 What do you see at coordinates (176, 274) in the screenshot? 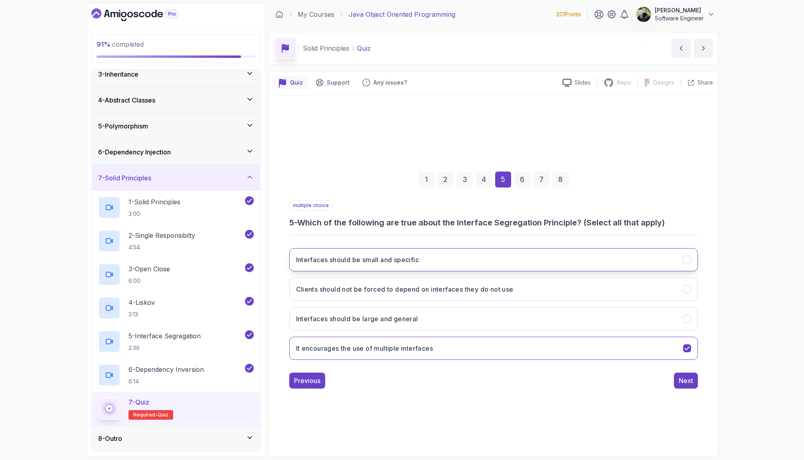
I see `button: 3-Open Close6:00` at bounding box center [176, 274].